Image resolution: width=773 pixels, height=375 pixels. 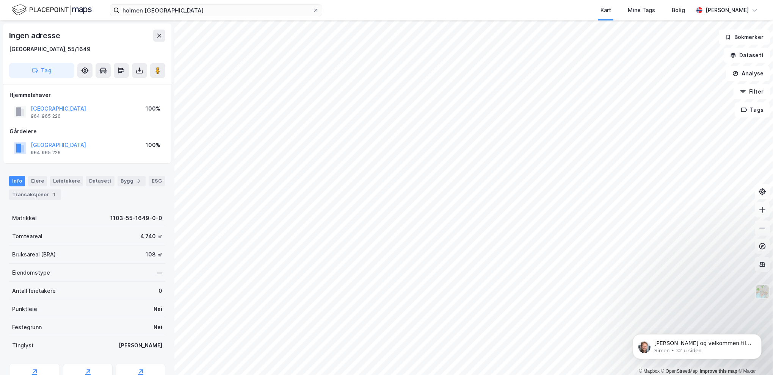 What do you see at coordinates (649, 371) in the screenshot?
I see `a: Mapbox` at bounding box center [649, 371].